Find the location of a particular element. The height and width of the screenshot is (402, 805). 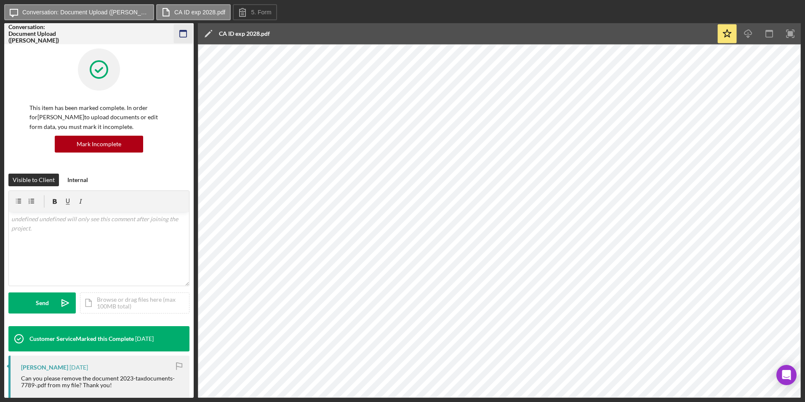

div: Visible to Client is located at coordinates (34, 180).